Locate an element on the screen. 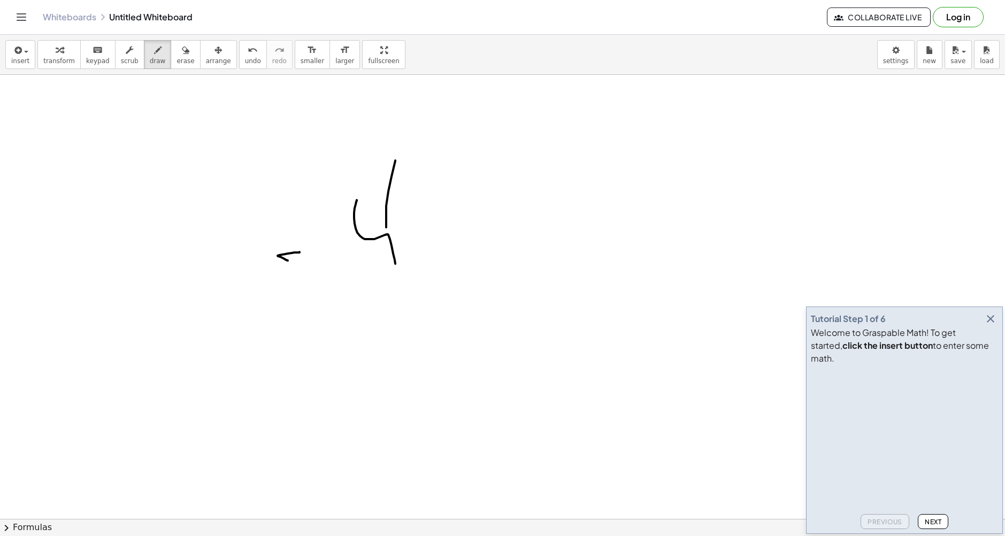 This screenshot has width=1005, height=536. span: larger is located at coordinates (345, 61).